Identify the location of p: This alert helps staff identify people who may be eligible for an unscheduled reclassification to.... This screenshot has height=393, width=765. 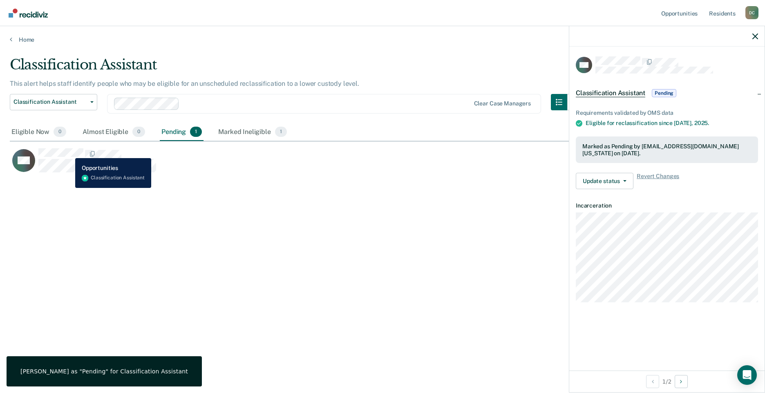
(184, 83).